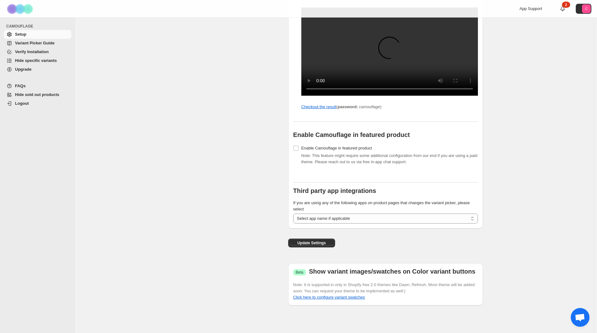 Image resolution: width=597 pixels, height=333 pixels. What do you see at coordinates (566, 5) in the screenshot?
I see `div: 2` at bounding box center [566, 5].